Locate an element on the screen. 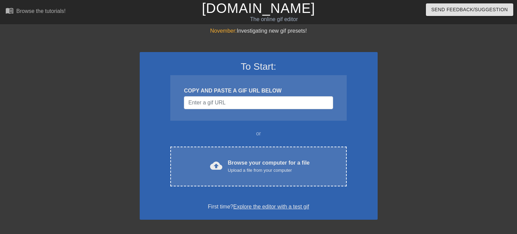 This screenshot has height=234, width=517. div: First time? is located at coordinates (259, 207).